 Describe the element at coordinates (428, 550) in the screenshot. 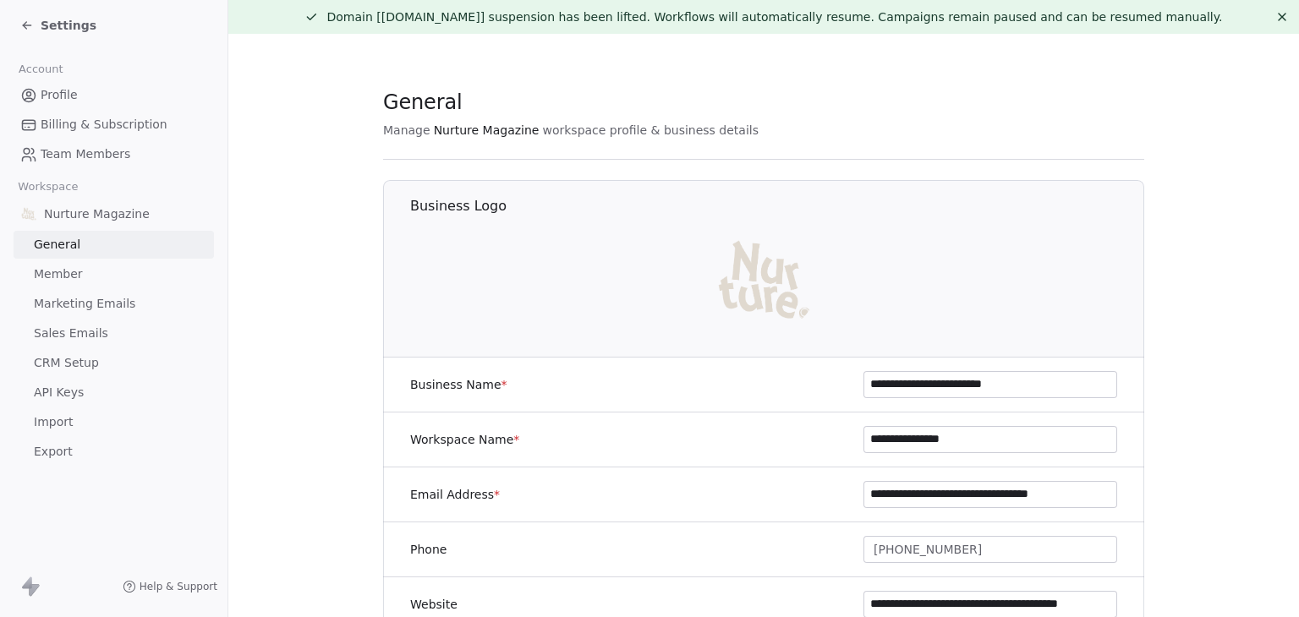

I see `label: Phone` at that location.